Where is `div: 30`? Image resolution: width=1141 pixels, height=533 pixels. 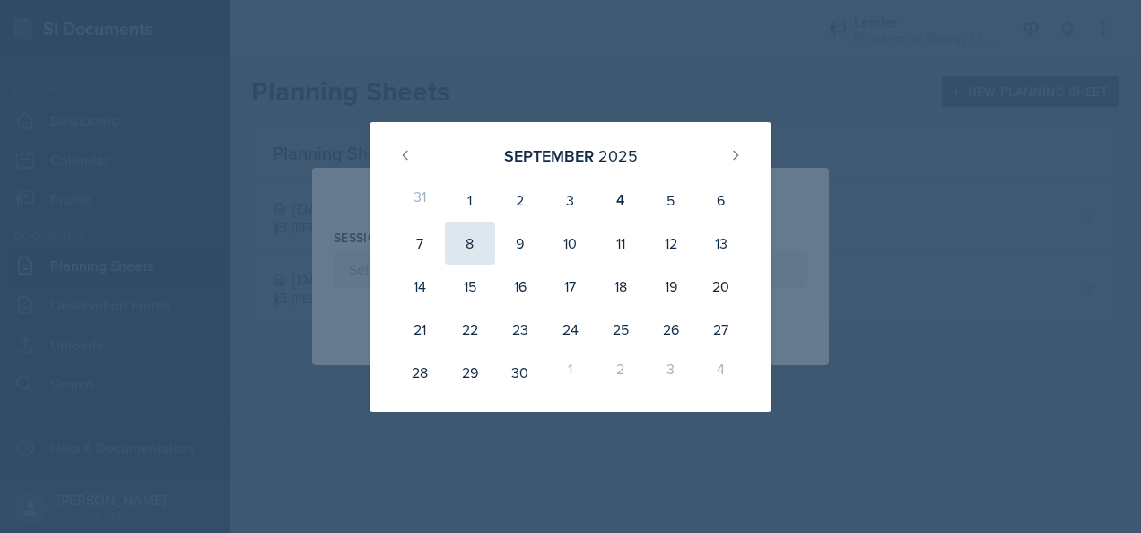
div: 30 is located at coordinates (520, 372).